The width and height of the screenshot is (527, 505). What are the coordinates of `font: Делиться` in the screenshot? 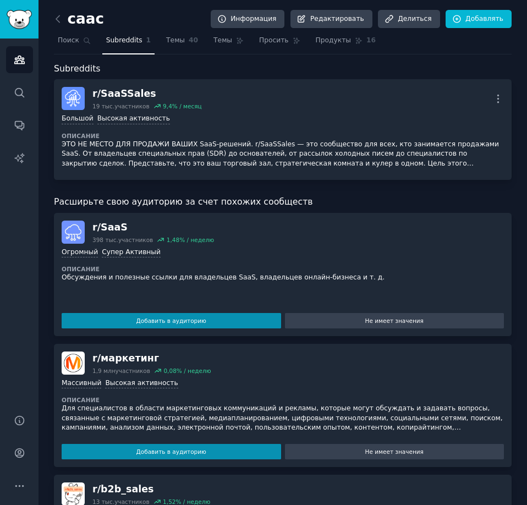 It's located at (414, 19).